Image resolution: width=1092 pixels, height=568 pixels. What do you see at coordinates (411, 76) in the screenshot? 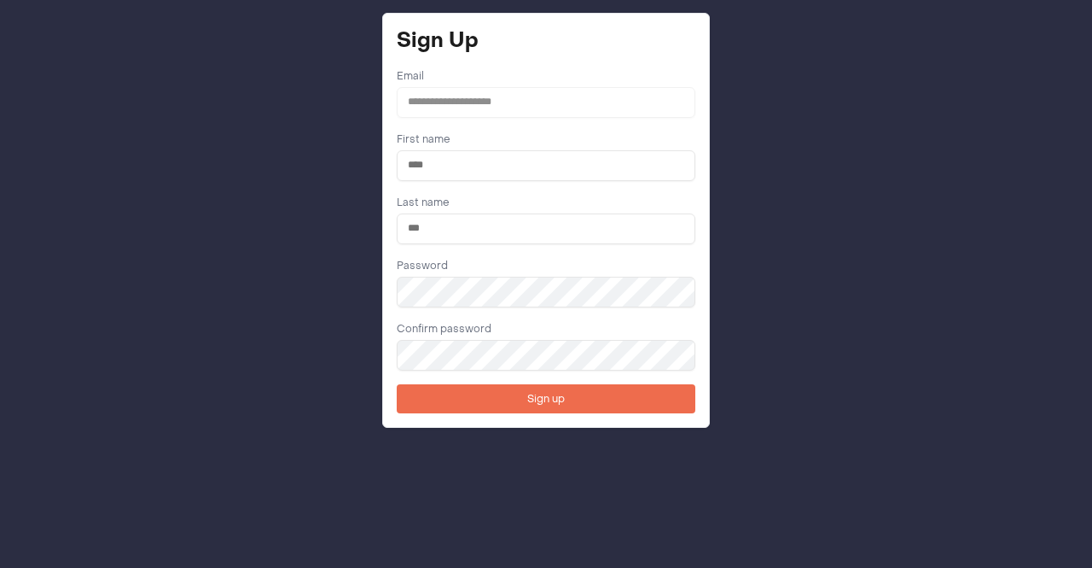
I see `label: Email` at bounding box center [411, 76].